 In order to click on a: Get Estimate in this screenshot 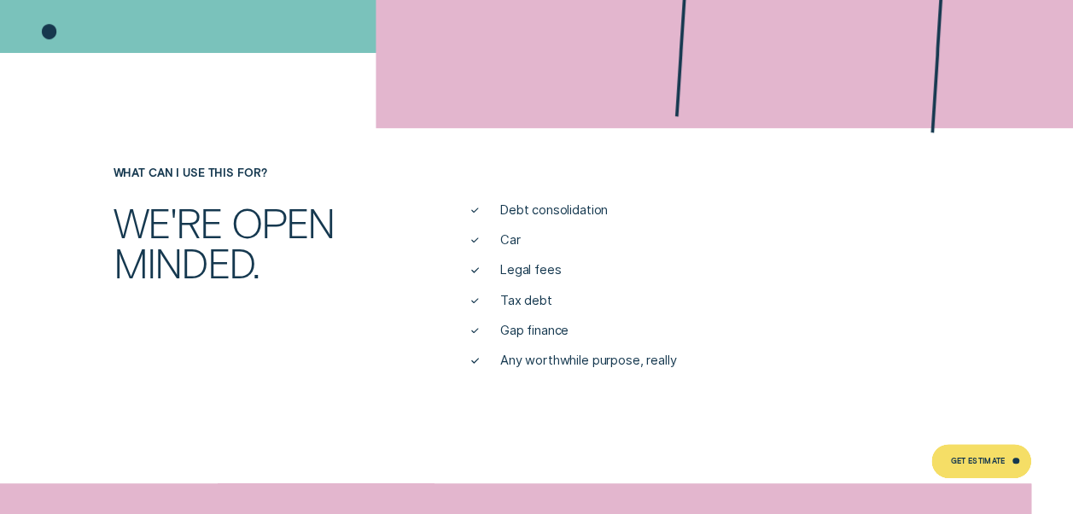, I will do `click(981, 461)`.